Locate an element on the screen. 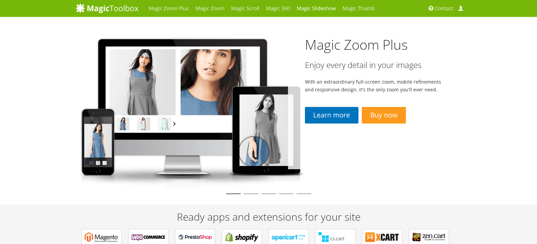 This screenshot has width=537, height=244. p: With an extraordinary full-screen zoom, mobile refinements and responsive design, it's the only z... is located at coordinates (375, 86).